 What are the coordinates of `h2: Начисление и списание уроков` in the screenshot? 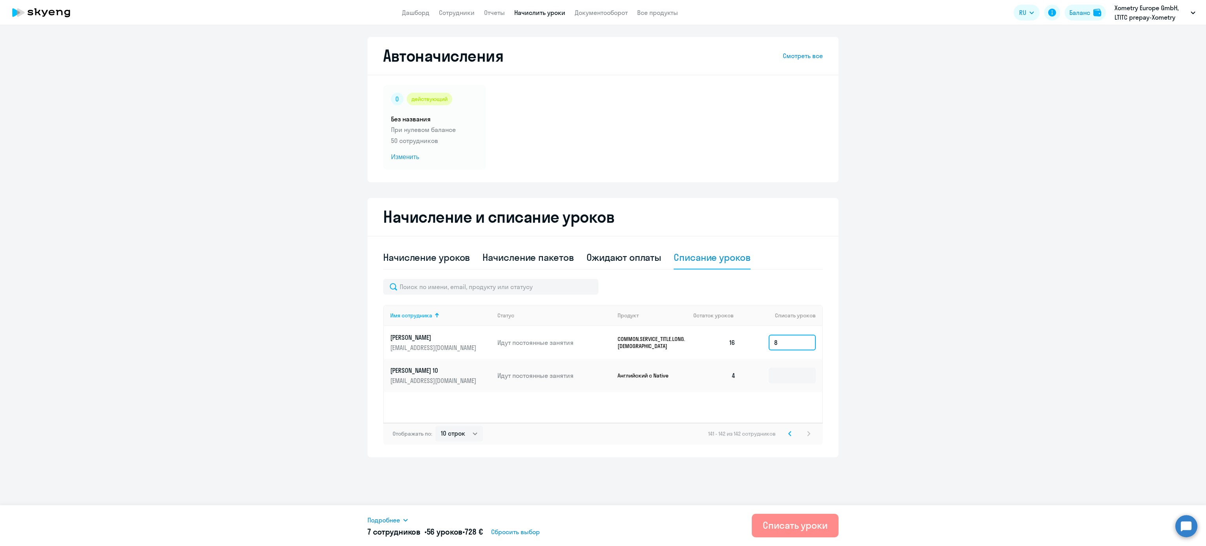 It's located at (603, 217).